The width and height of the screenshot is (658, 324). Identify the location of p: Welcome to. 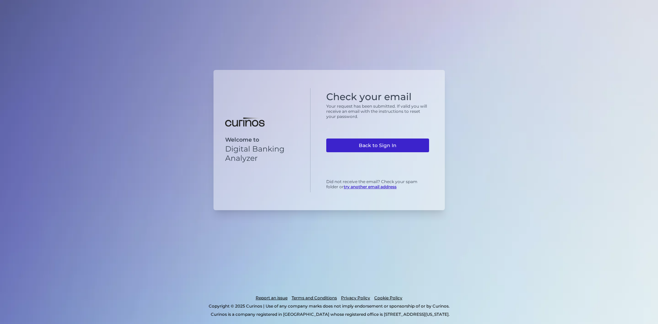
(262, 139).